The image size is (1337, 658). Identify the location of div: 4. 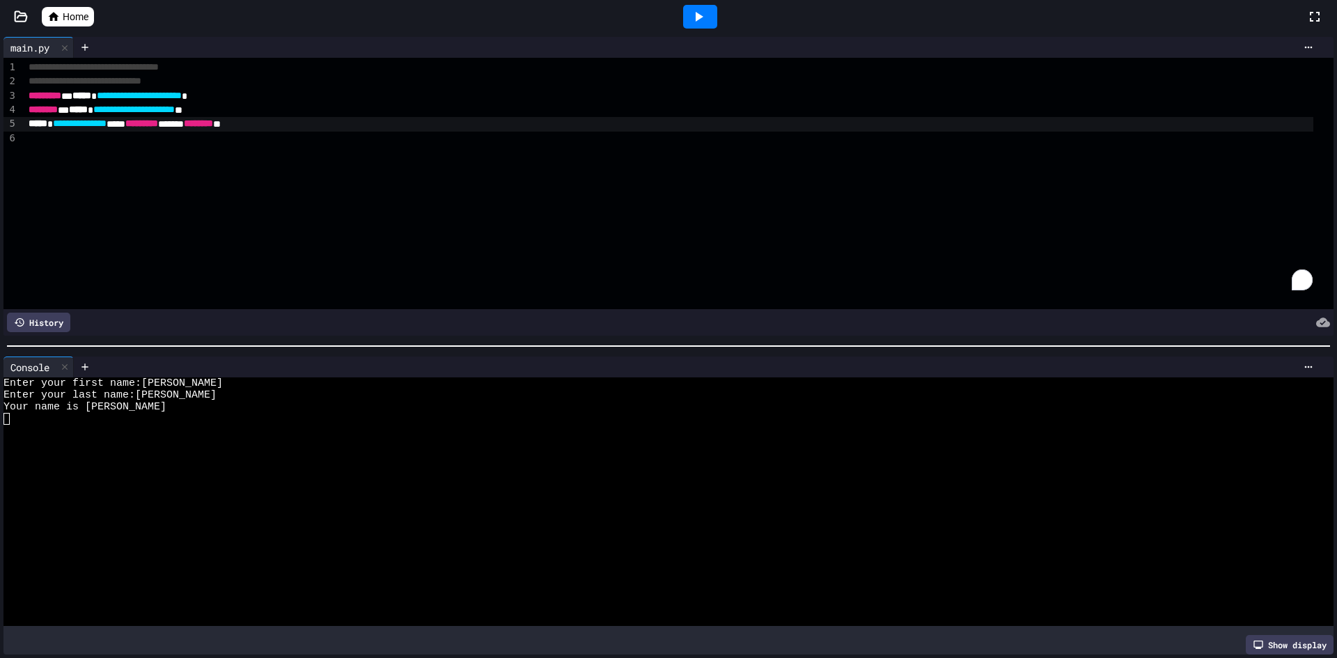
(10, 110).